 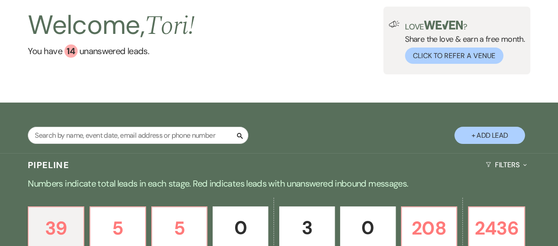 I want to click on h3: Pipeline, so click(x=48, y=165).